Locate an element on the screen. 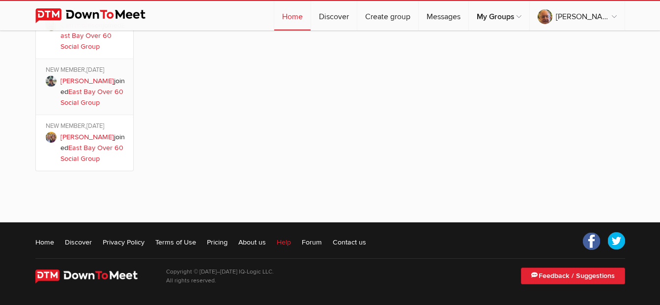 The image size is (660, 305). a: Terms of Use is located at coordinates (176, 242).